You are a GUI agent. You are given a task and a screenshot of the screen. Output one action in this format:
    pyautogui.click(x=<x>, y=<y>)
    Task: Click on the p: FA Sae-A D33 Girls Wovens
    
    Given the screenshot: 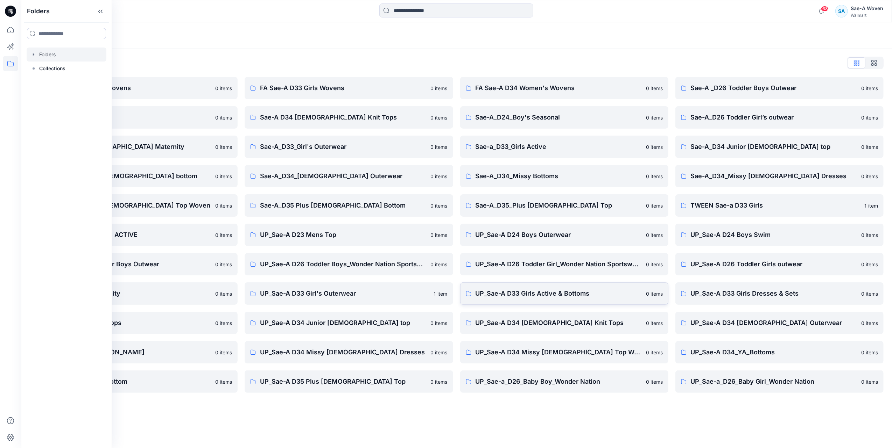 What is the action you would take?
    pyautogui.click(x=343, y=88)
    